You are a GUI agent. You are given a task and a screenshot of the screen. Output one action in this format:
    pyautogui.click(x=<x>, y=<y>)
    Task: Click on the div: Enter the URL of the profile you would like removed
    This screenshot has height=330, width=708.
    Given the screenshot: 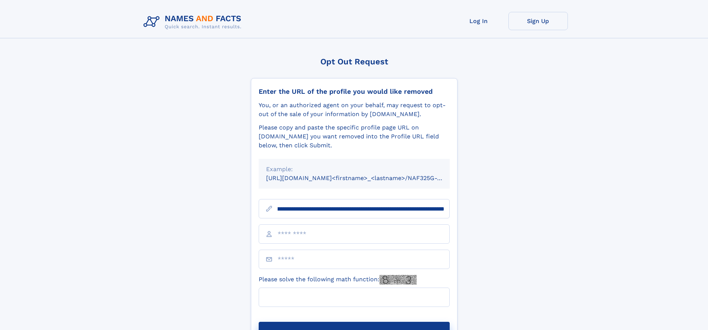 What is the action you would take?
    pyautogui.click(x=354, y=91)
    